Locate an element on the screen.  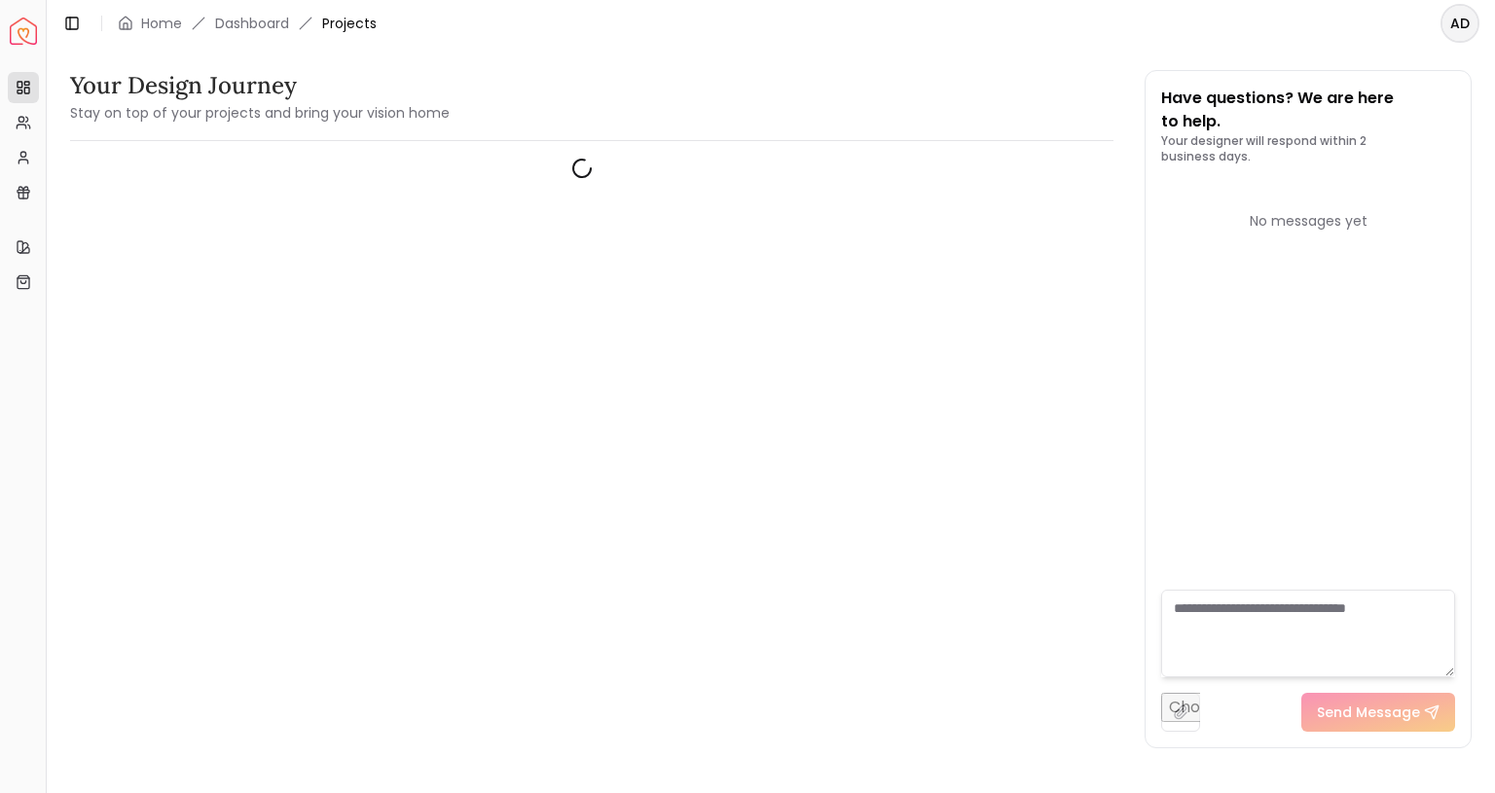
img: Spacejoy Logo is located at coordinates (23, 31).